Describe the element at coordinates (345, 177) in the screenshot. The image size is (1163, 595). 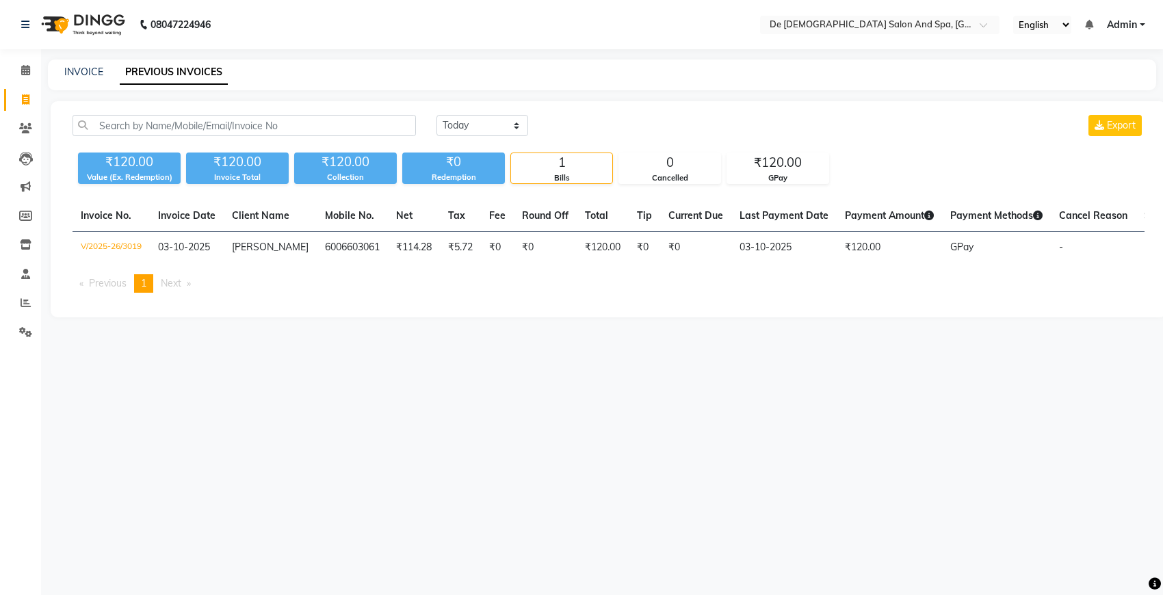
I see `div: Collection` at that location.